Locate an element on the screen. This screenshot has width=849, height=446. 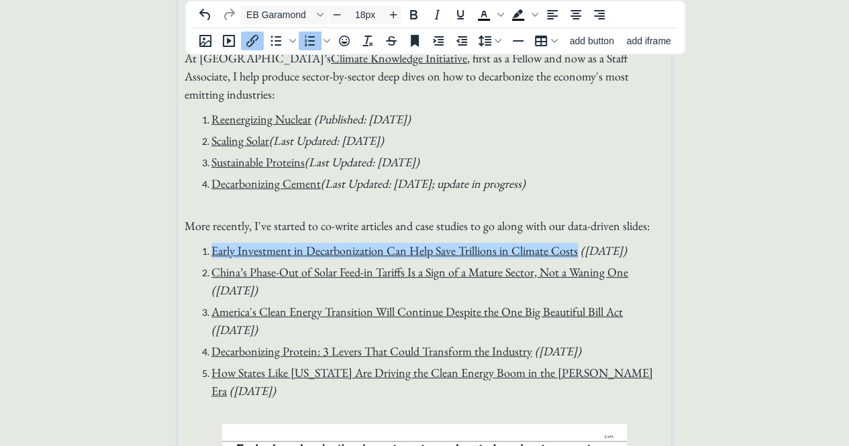
button: Underline is located at coordinates (461, 15).